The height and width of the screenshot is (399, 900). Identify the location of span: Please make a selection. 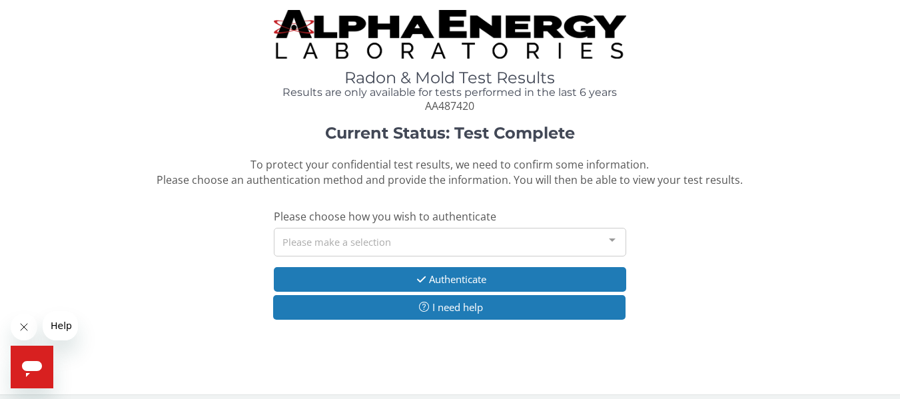
(336, 241).